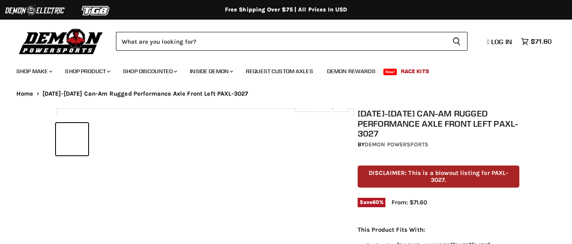 This screenshot has width=572, height=244. I want to click on button: Search, so click(456, 41).